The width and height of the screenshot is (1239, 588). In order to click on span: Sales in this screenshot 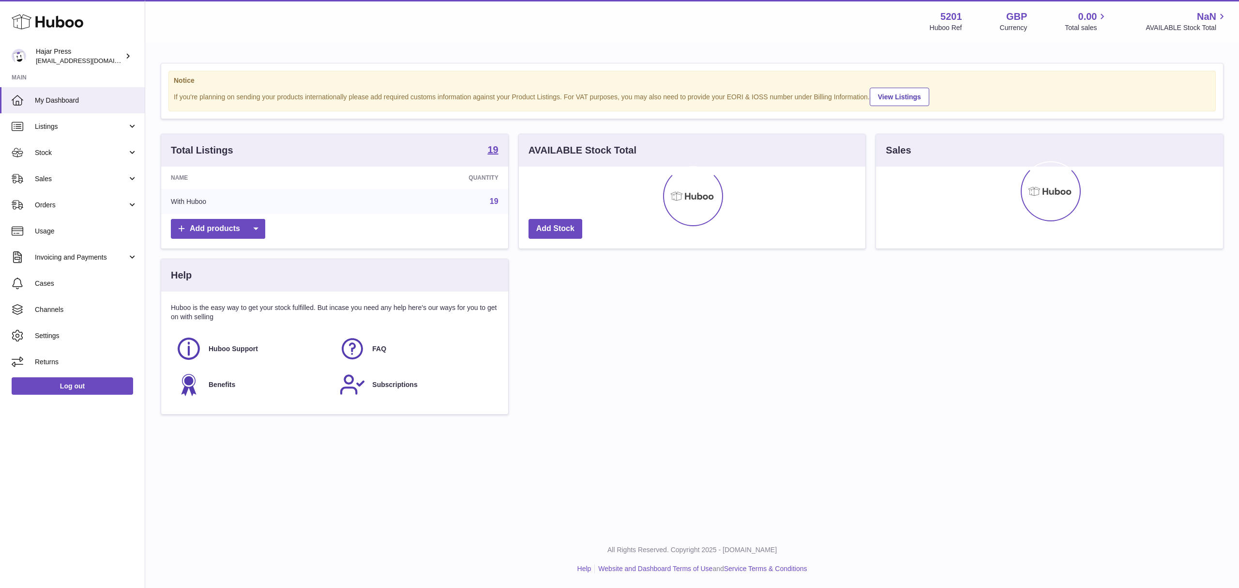, I will do `click(81, 179)`.